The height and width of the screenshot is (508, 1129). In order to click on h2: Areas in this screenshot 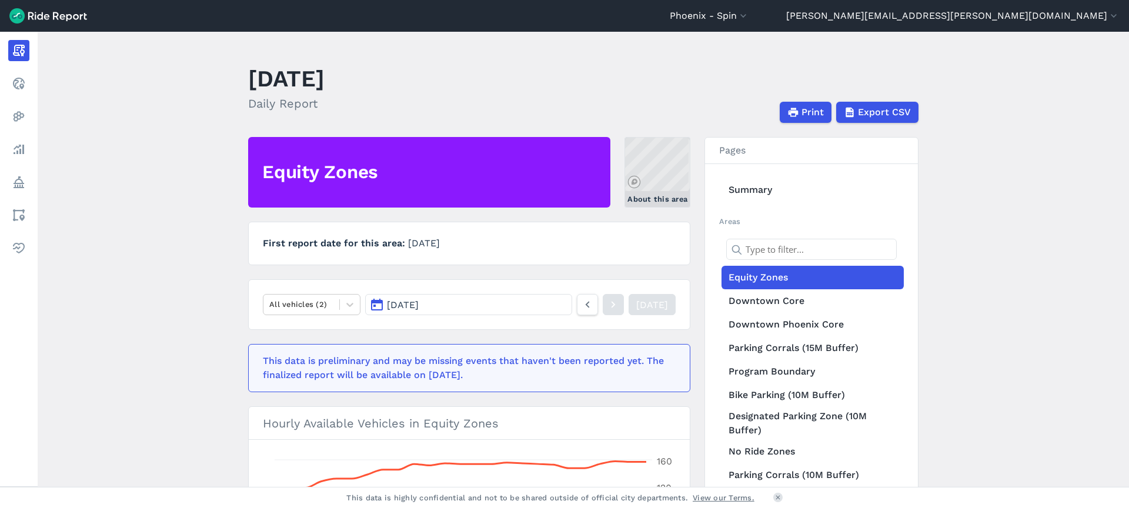, I will do `click(811, 221)`.